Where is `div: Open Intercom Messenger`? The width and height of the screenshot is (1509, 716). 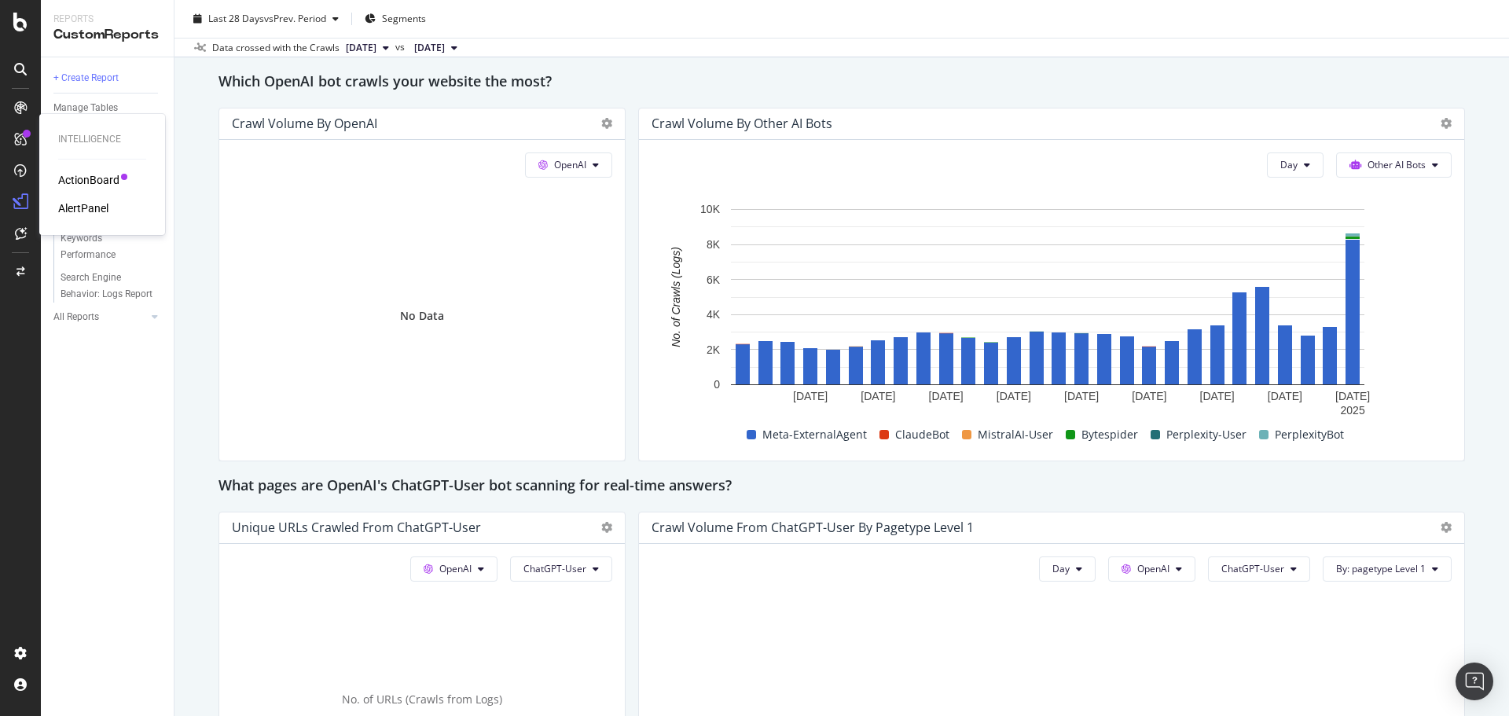
div: Open Intercom Messenger is located at coordinates (1474, 681).